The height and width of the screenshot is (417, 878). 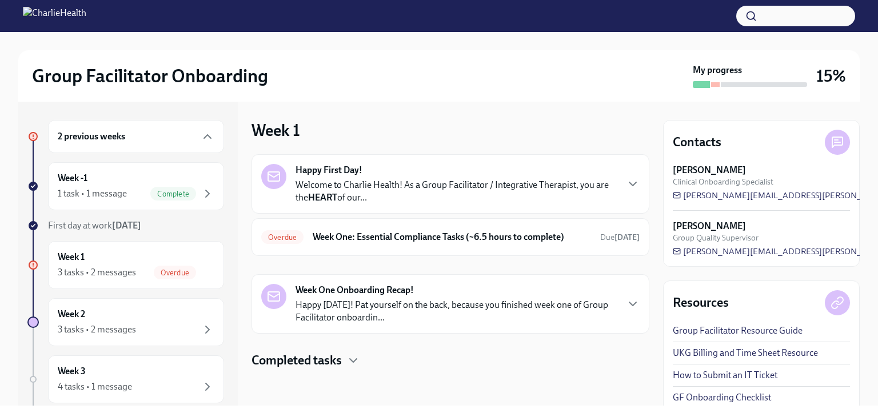 I want to click on h2: Group Facilitator Onboarding, so click(x=150, y=76).